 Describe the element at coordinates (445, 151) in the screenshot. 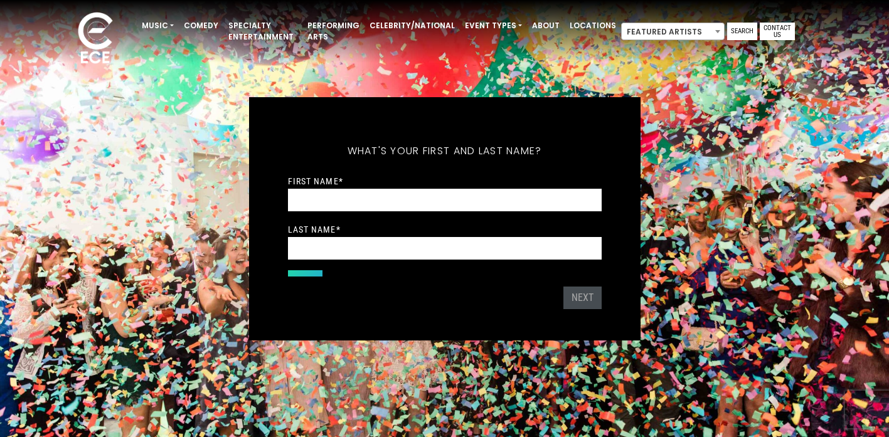

I see `h5: What's your first and last name?` at that location.